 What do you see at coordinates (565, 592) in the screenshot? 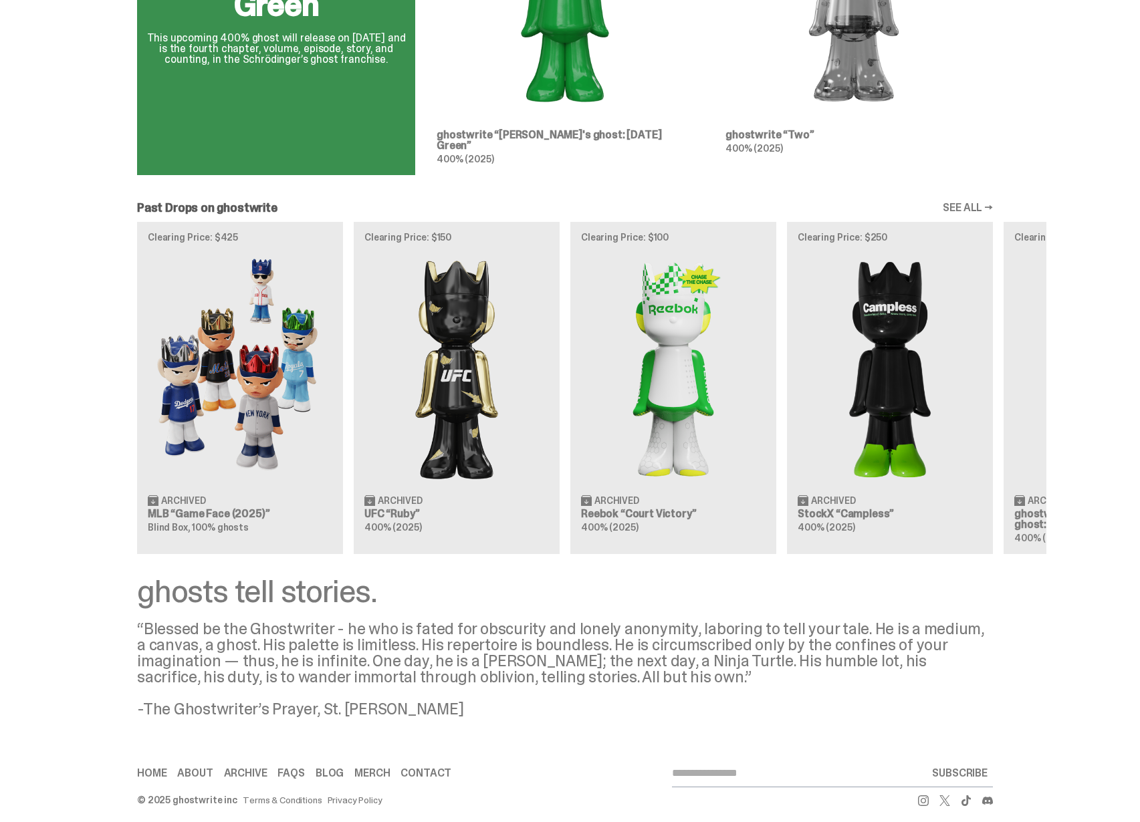
I see `div: ghosts tell stories.` at bounding box center [565, 592].